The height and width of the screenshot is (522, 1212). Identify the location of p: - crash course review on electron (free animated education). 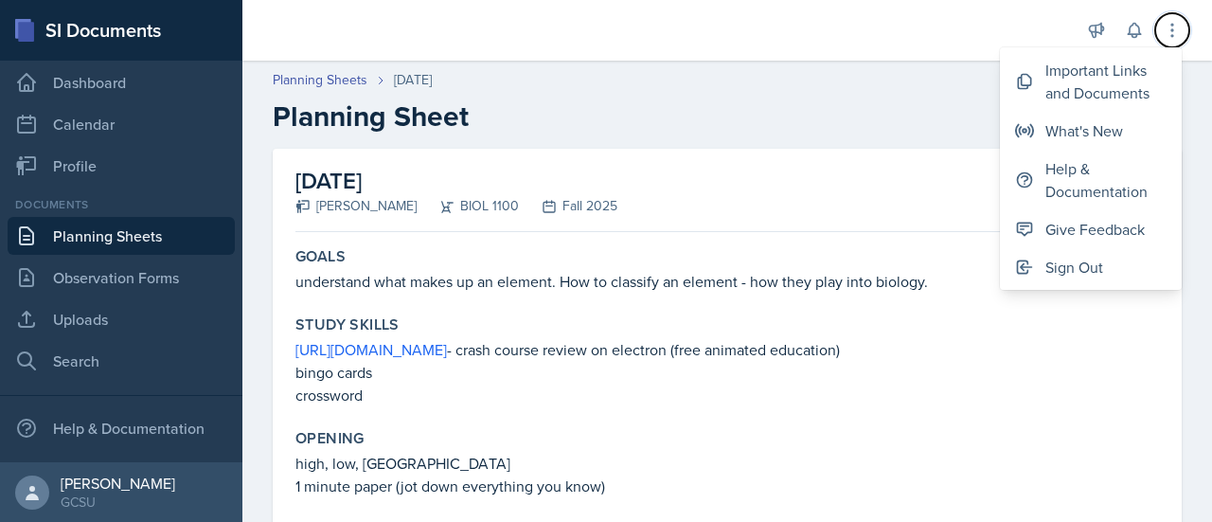
(727, 349).